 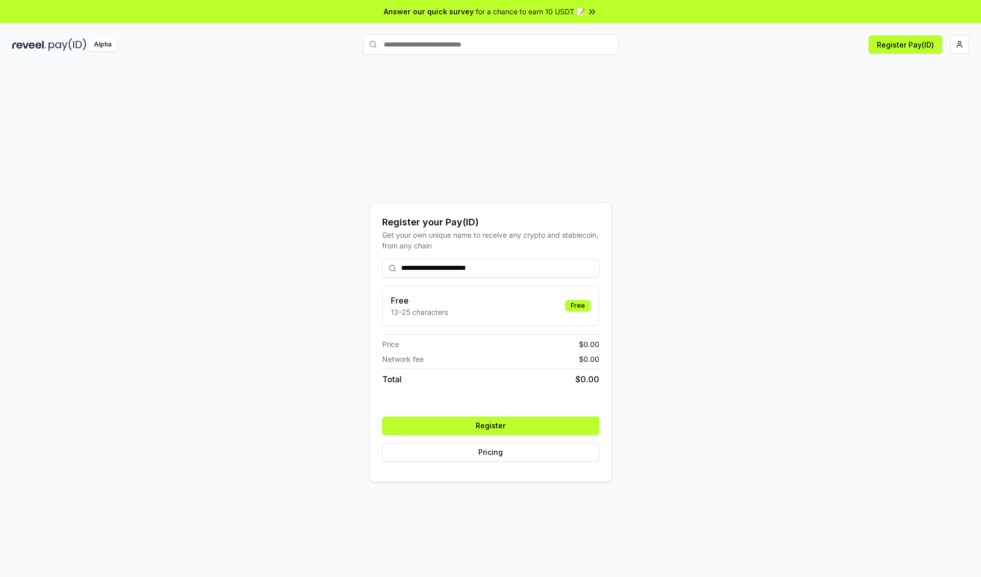 I want to click on p: 13-25 characters, so click(x=420, y=312).